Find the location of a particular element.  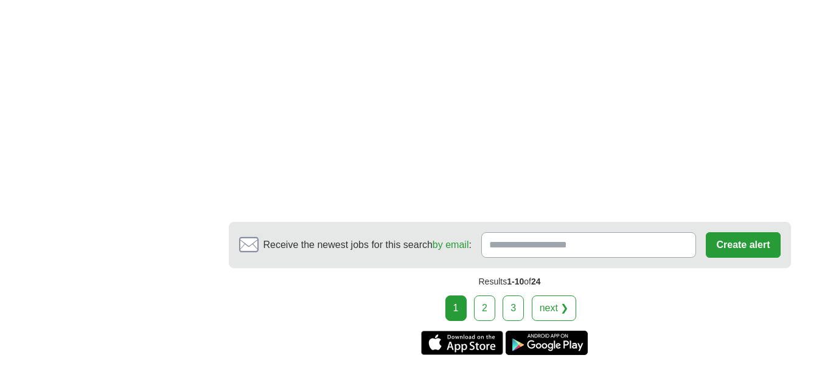

a: next ❯ is located at coordinates (554, 308).